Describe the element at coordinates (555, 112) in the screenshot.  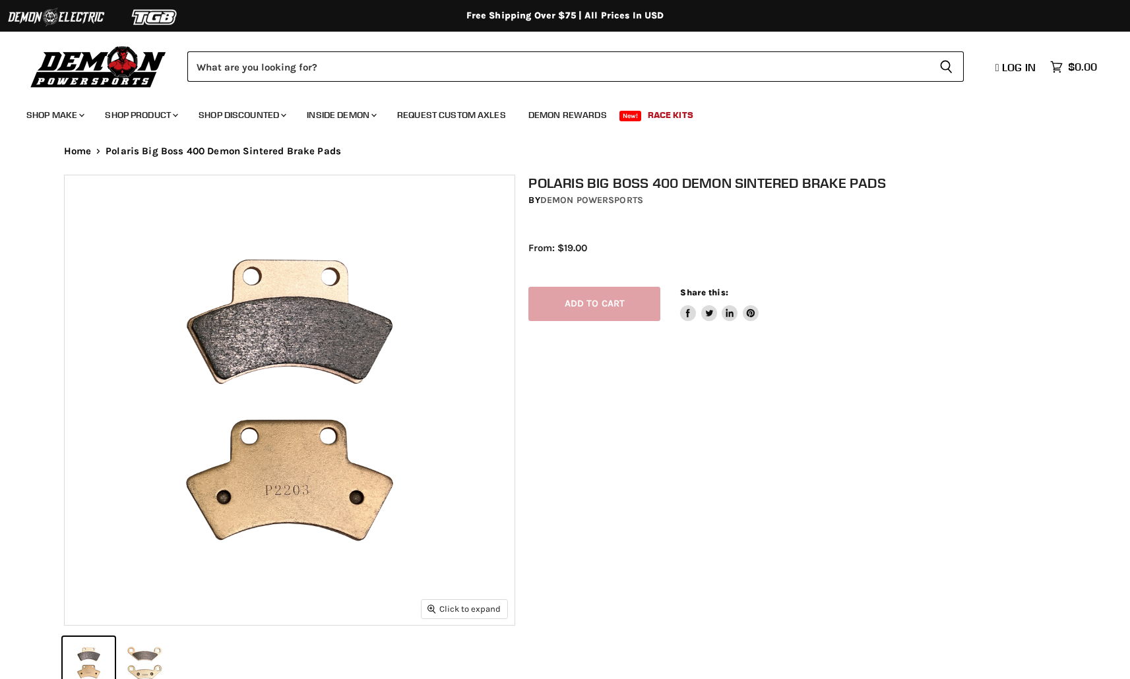
I see `ul: Main menu` at that location.